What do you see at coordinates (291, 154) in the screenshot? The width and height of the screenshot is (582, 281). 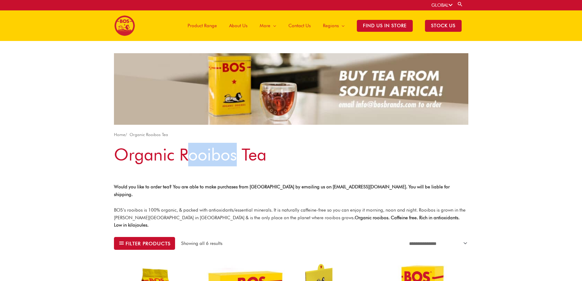 I see `h1: Organic Rooibos Tea` at bounding box center [291, 154].